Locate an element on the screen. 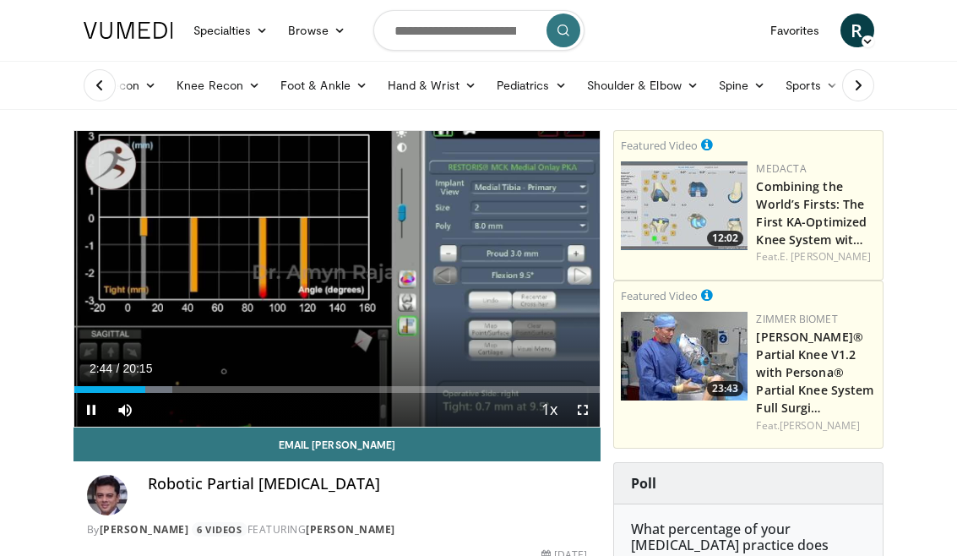  a: Browse is located at coordinates (317, 30).